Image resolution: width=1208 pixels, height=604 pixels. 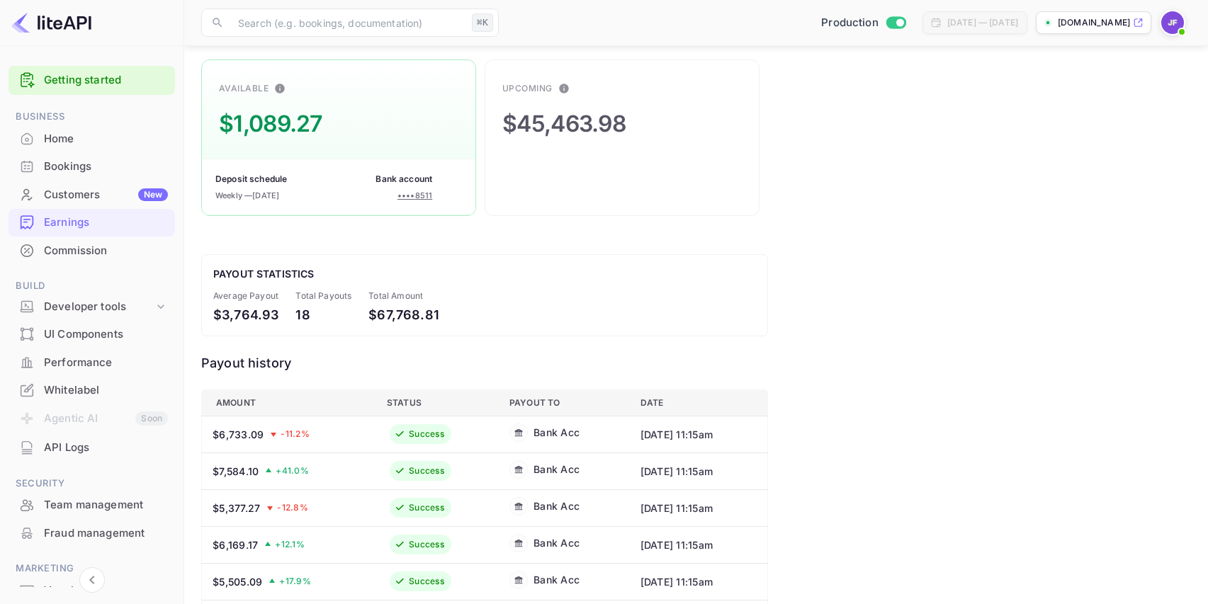 What do you see at coordinates (106, 80) in the screenshot?
I see `a: Getting started` at bounding box center [106, 80].